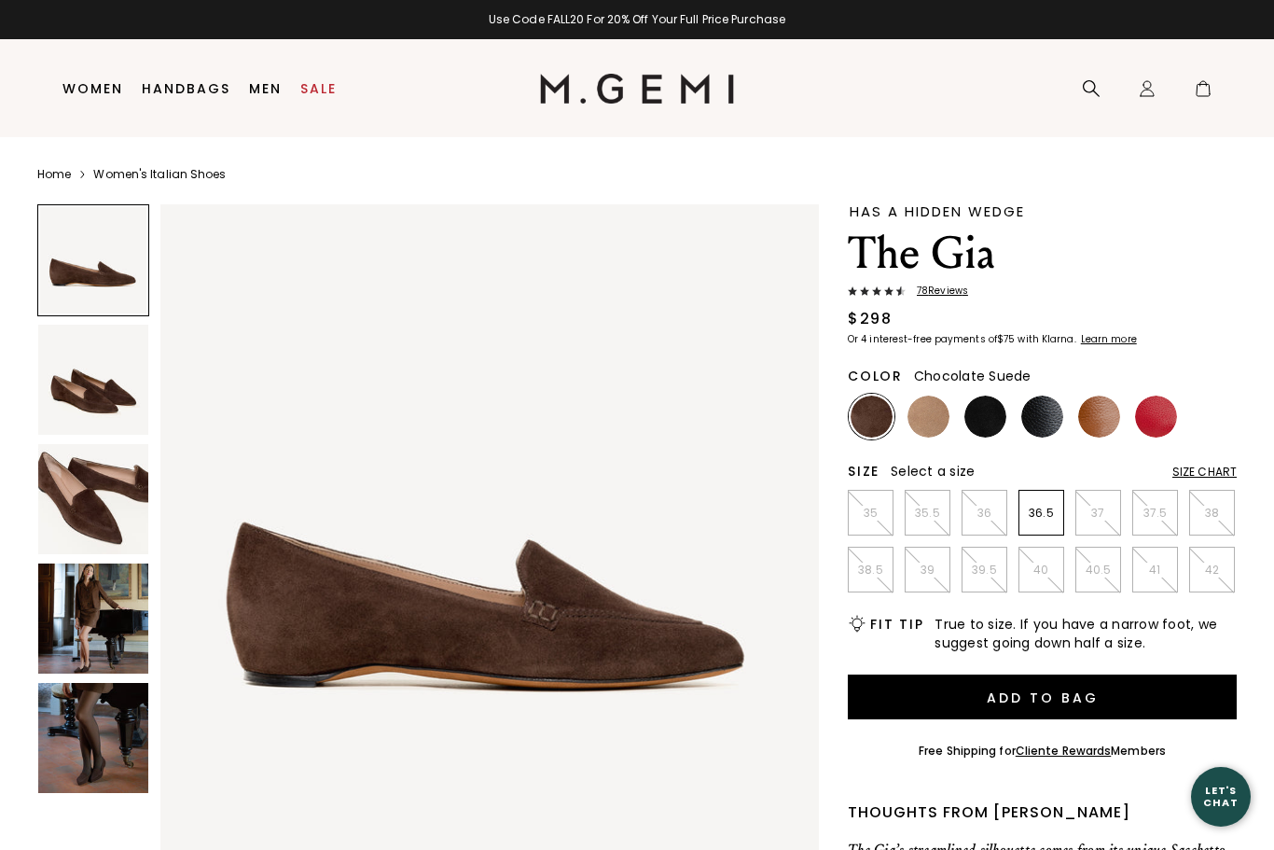 Image resolution: width=1274 pixels, height=850 pixels. What do you see at coordinates (1204, 472) in the screenshot?
I see `div: Size Chart` at bounding box center [1204, 472].